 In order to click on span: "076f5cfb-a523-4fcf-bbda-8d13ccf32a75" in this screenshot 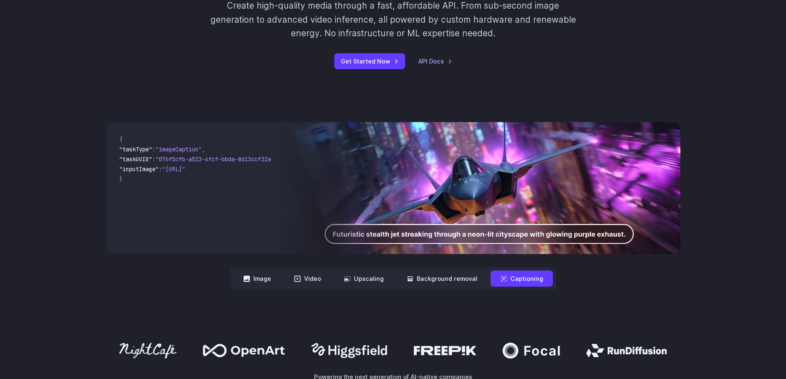, I will do `click(218, 159)`.